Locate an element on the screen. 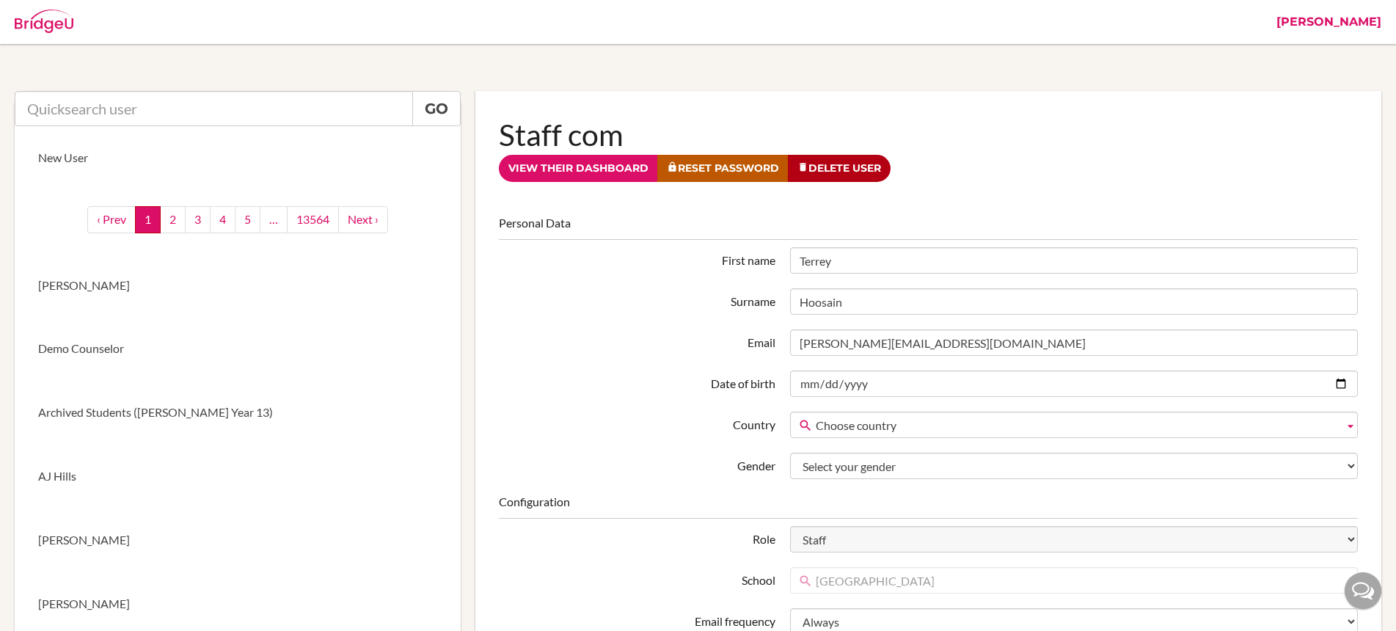 This screenshot has width=1396, height=631. label: Date of birth is located at coordinates (637, 381).